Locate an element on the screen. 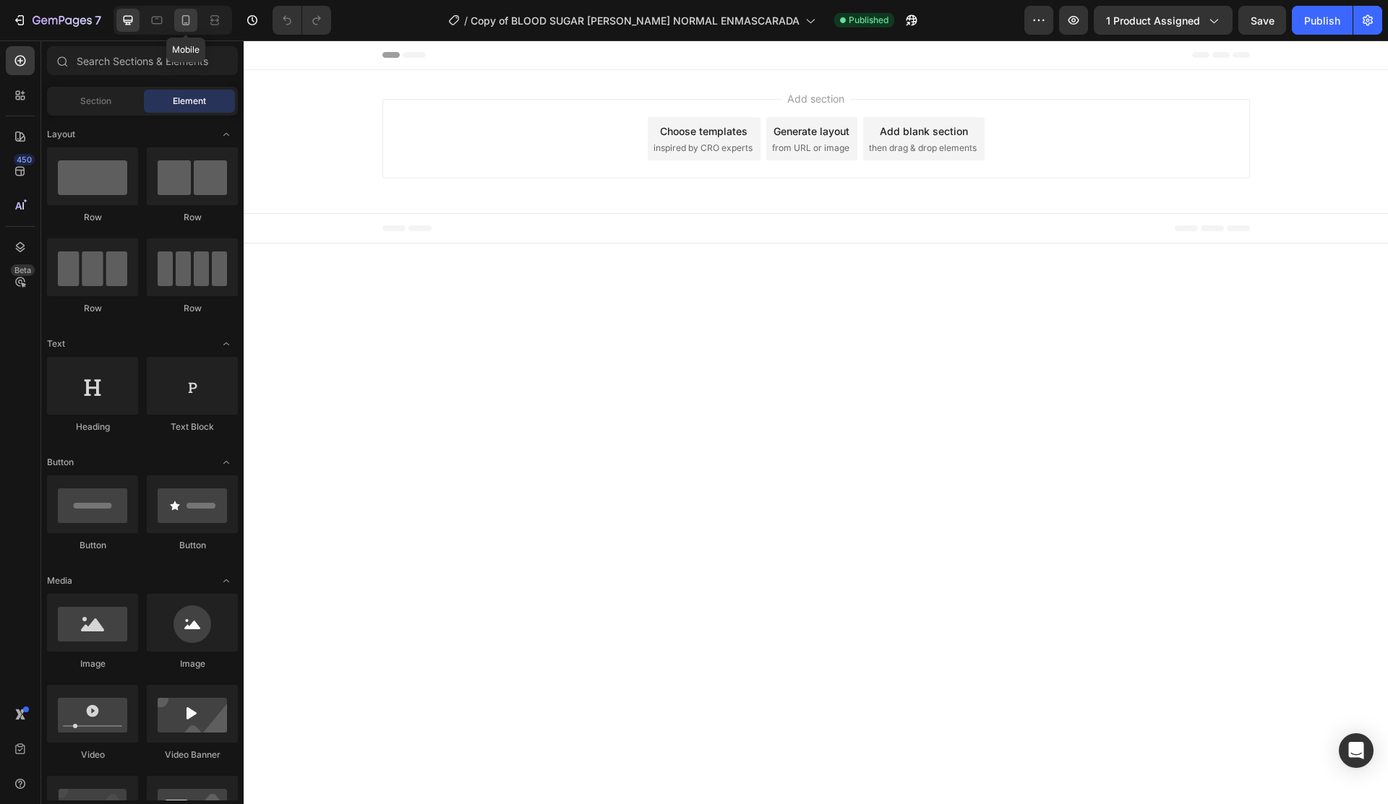 Image resolution: width=1388 pixels, height=804 pixels. span: from URL or image is located at coordinates (567, 108).